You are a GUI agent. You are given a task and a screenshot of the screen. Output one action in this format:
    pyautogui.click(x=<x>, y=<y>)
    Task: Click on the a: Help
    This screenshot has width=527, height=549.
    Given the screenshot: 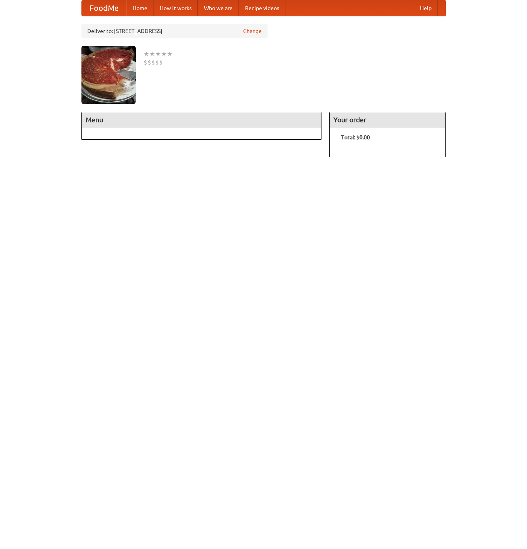 What is the action you would take?
    pyautogui.click(x=426, y=8)
    